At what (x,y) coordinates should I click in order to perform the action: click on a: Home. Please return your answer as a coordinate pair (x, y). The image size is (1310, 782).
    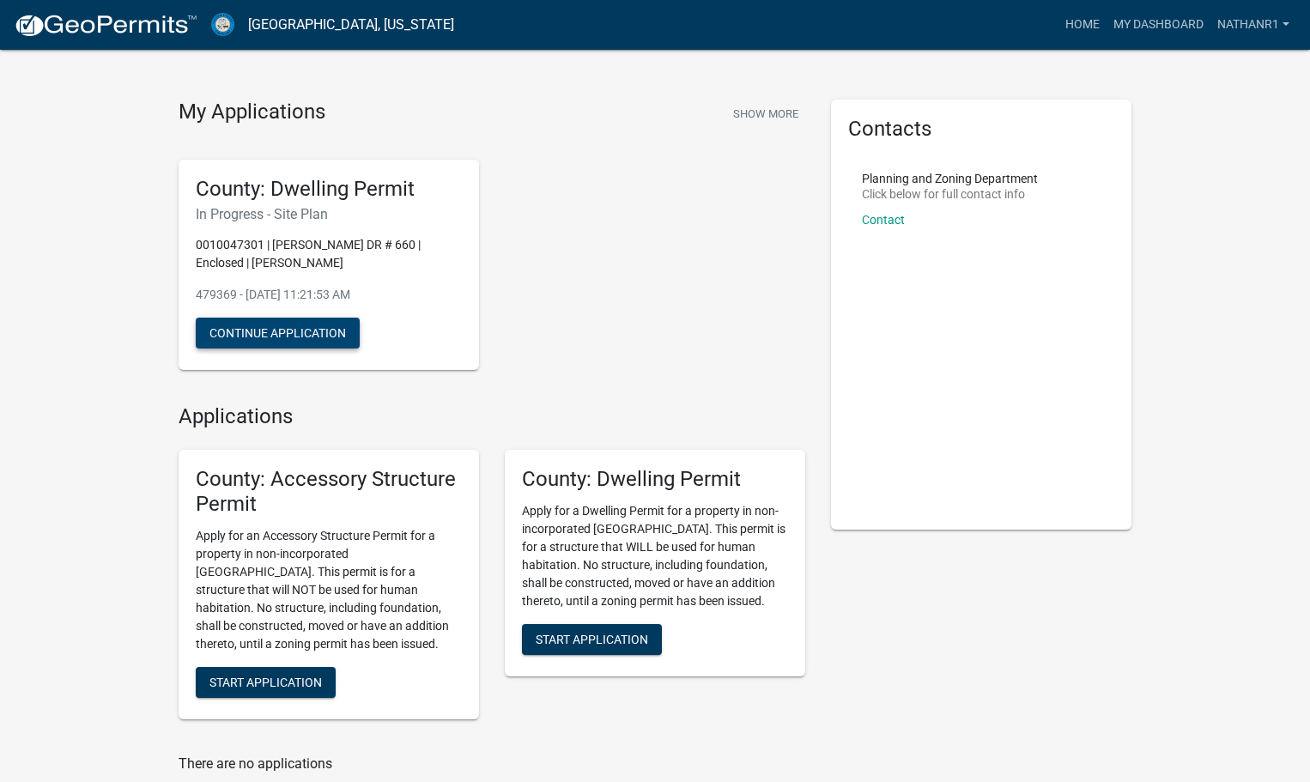
    Looking at the image, I should click on (1083, 25).